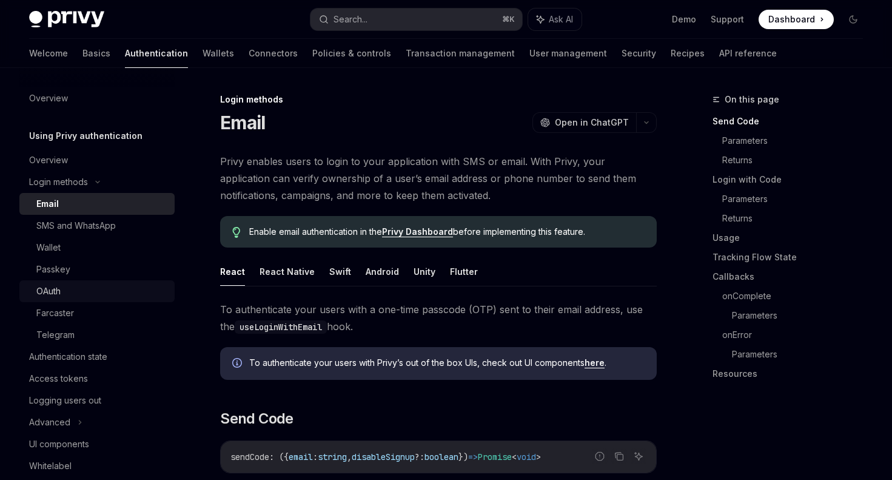 The width and height of the screenshot is (892, 480). Describe the element at coordinates (256, 418) in the screenshot. I see `span: Send Code` at that location.